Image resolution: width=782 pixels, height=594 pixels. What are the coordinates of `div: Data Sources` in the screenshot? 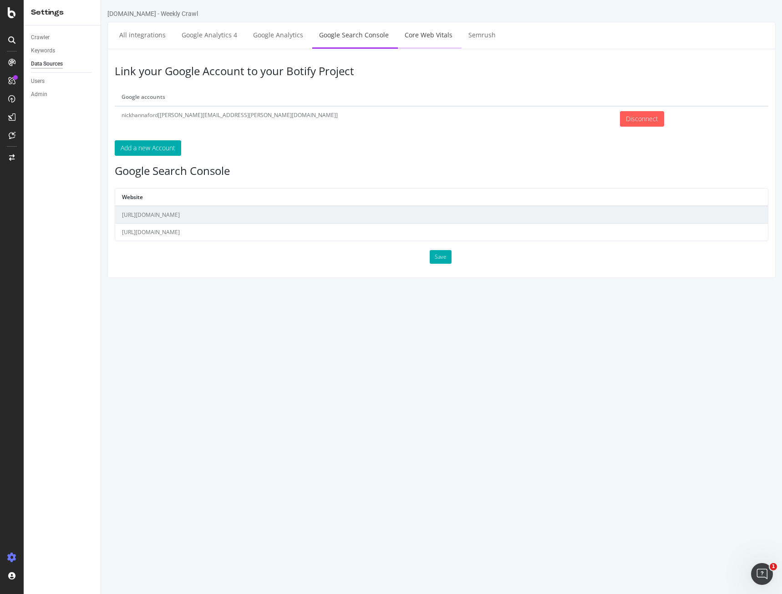 It's located at (47, 64).